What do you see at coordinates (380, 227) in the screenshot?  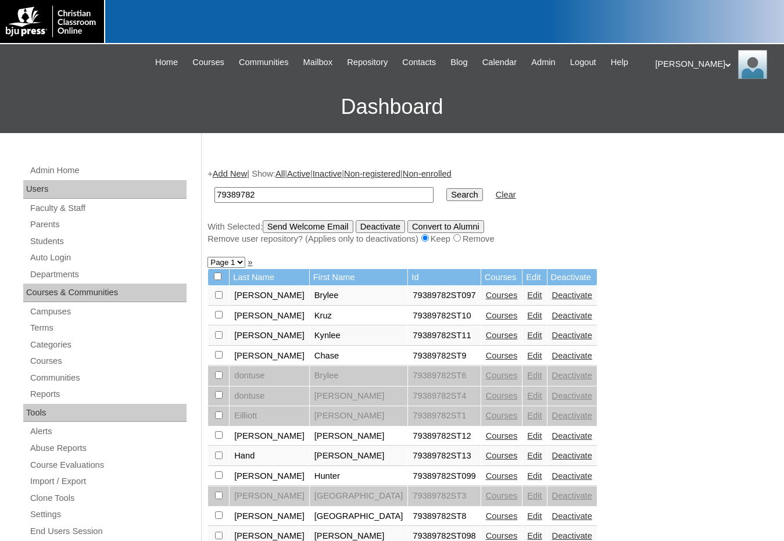 I see `input: Deactivate` at bounding box center [380, 227].